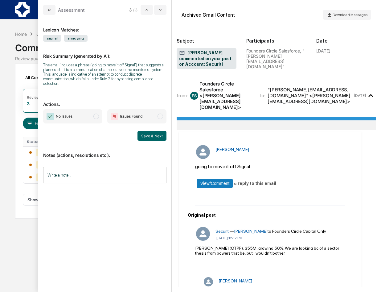  I want to click on img: Checkmark, so click(50, 116).